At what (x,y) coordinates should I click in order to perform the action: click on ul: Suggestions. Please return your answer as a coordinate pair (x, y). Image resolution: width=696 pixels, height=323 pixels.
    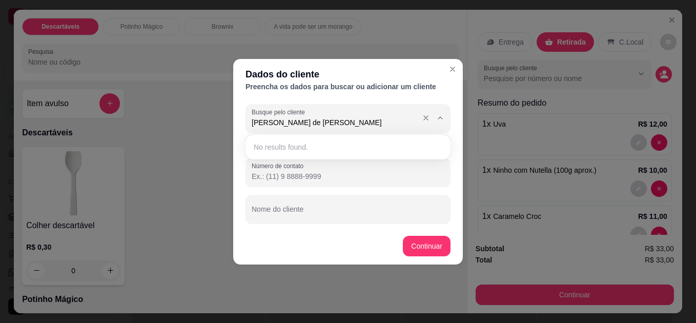
    Looking at the image, I should click on (348, 147).